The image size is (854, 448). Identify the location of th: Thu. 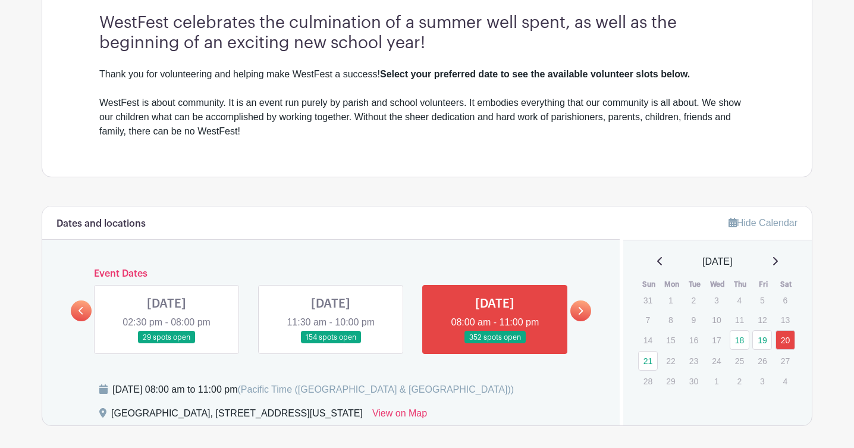
(740, 284).